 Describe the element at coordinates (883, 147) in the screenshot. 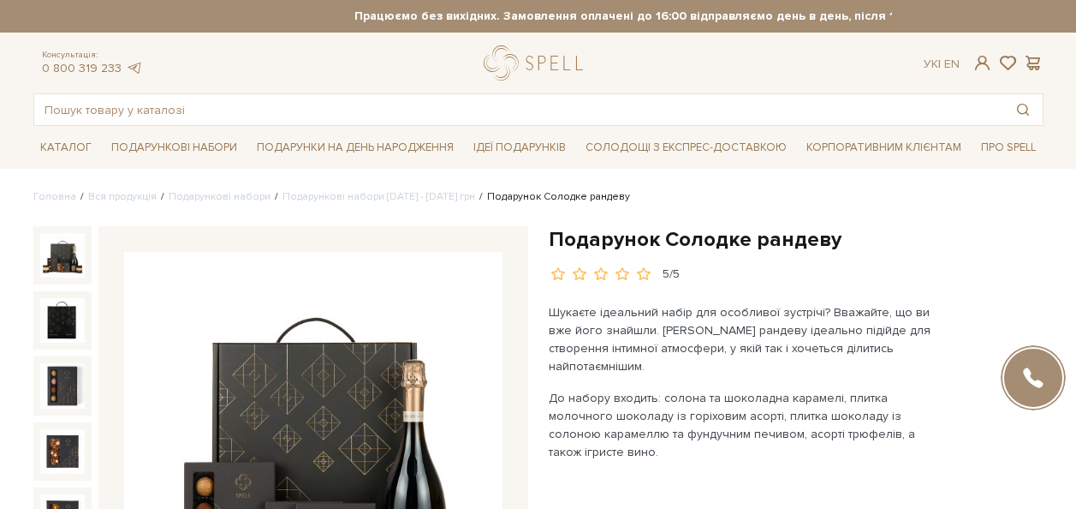

I see `a: Корпоративним клієнтам` at that location.